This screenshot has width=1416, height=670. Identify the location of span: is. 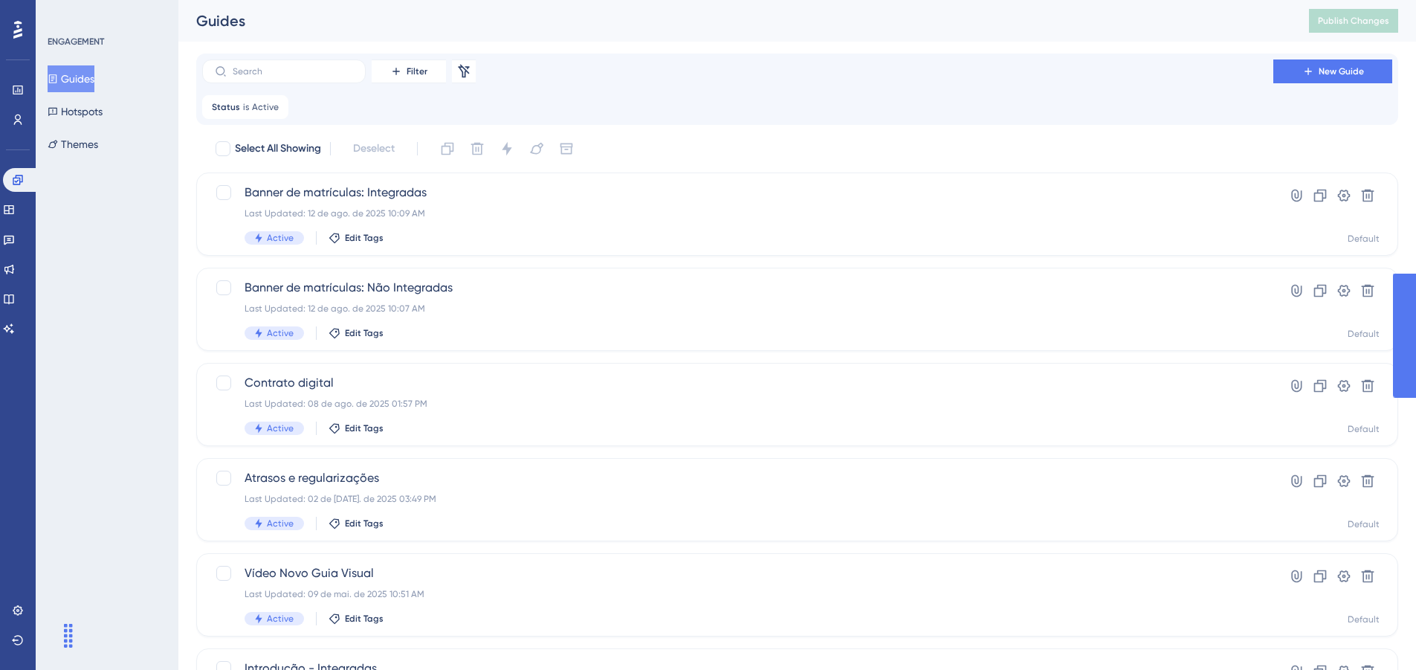
(246, 107).